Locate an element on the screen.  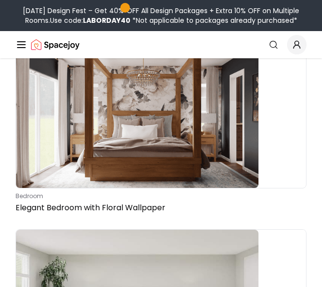
p: bedroom is located at coordinates (159, 196).